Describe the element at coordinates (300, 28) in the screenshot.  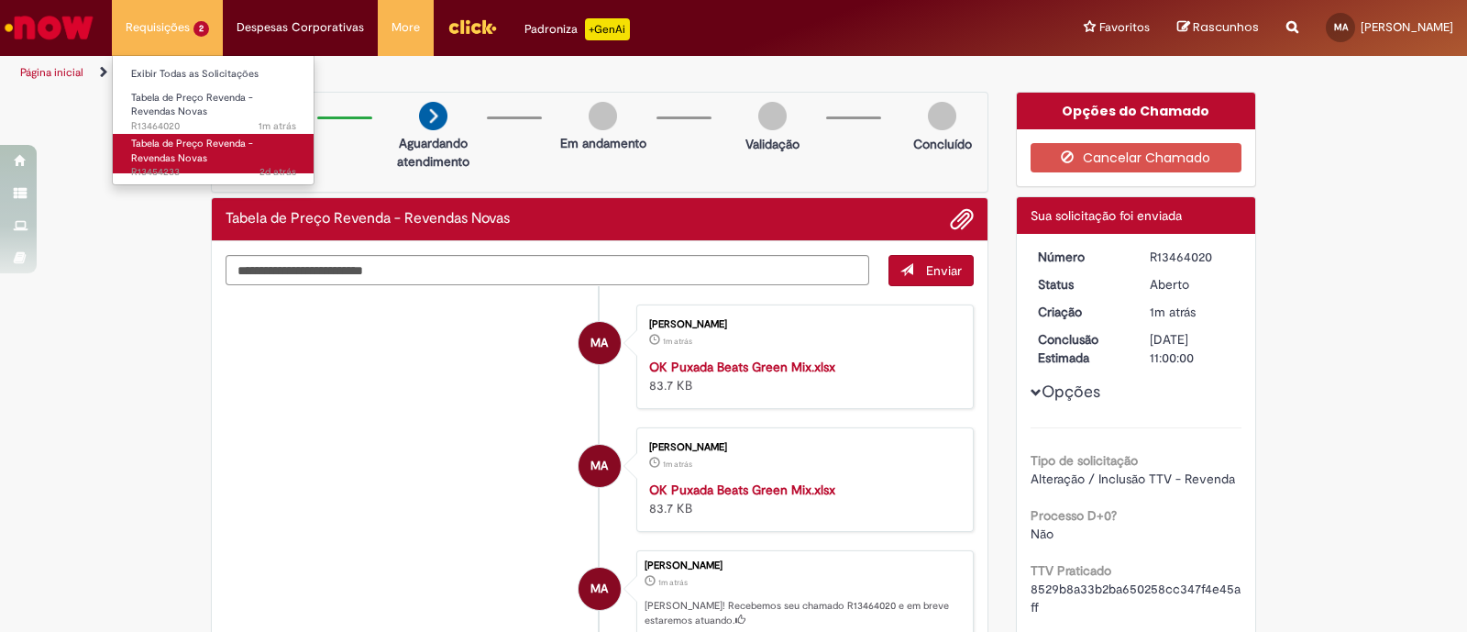
I see `span: Despesas Corporativas` at that location.